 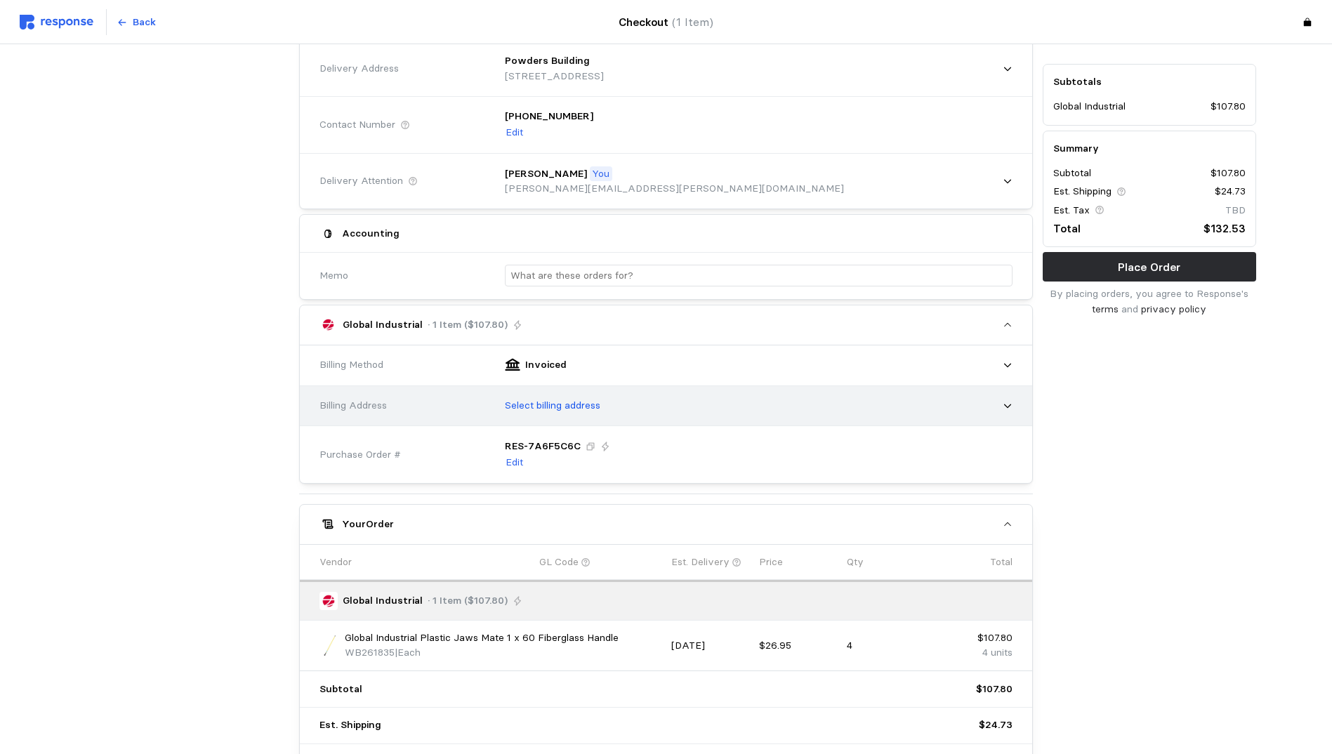 I want to click on p: Price, so click(x=771, y=563).